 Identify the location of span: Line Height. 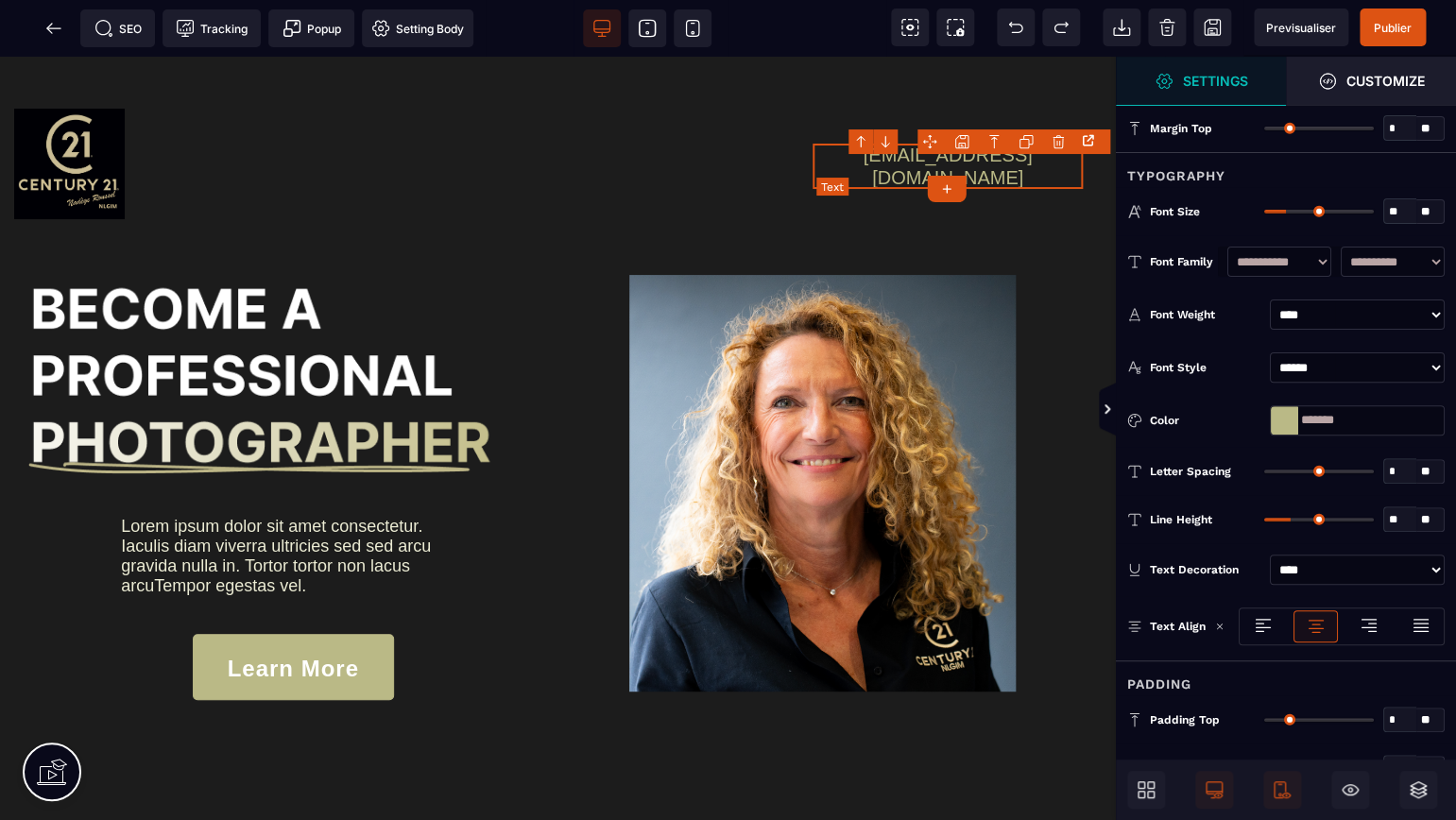
(1181, 520).